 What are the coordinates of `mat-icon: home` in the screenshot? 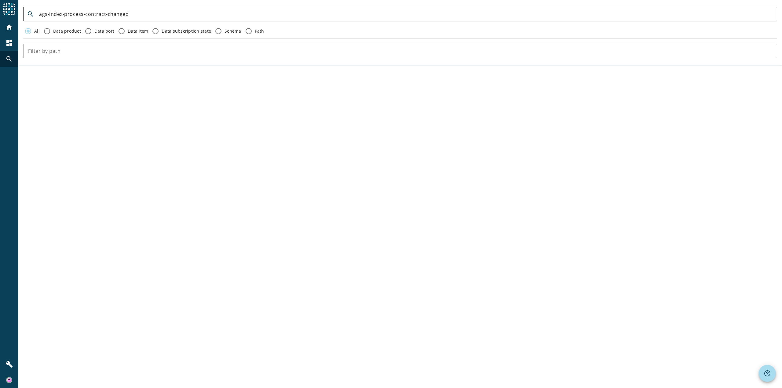 It's located at (9, 27).